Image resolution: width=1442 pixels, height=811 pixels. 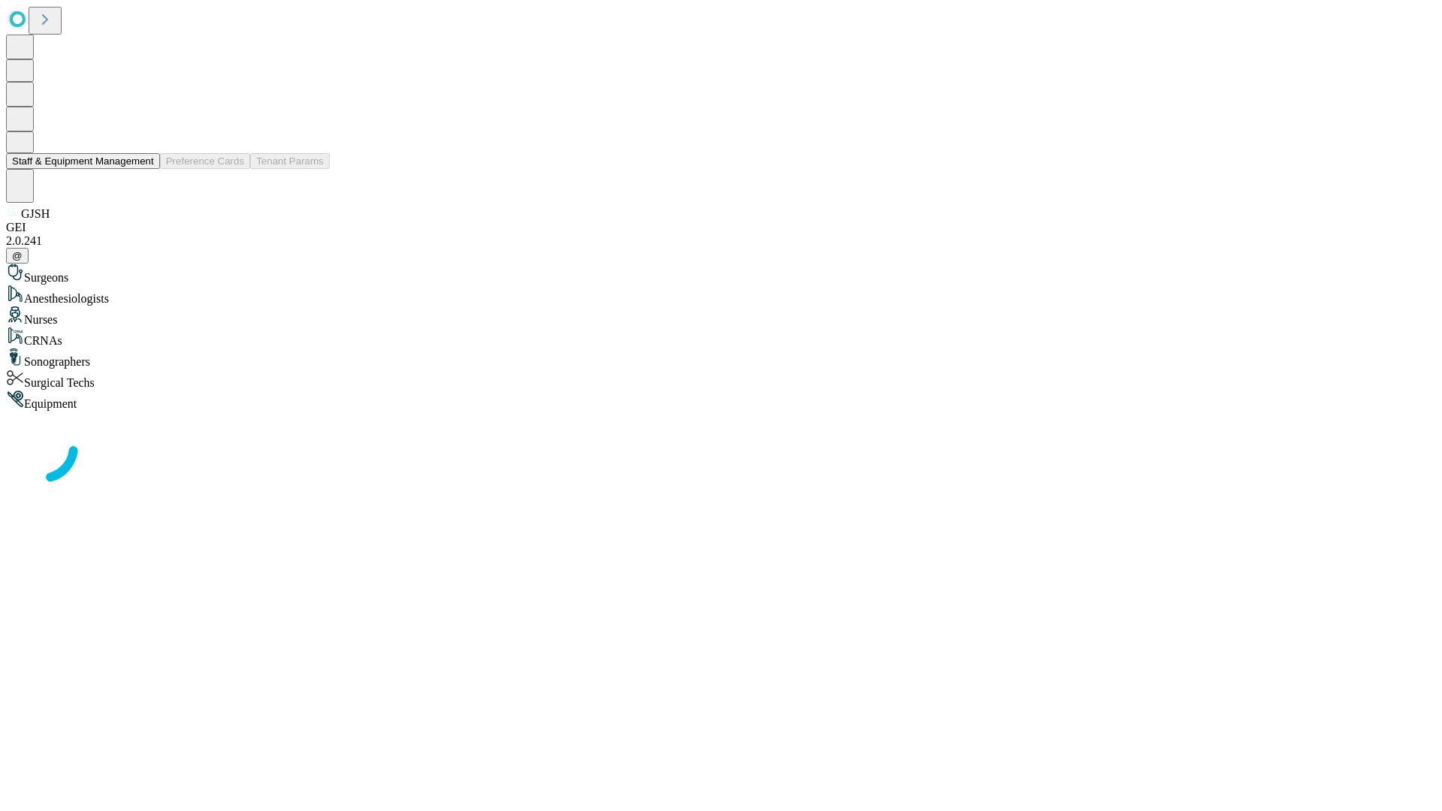 What do you see at coordinates (721, 316) in the screenshot?
I see `div: Nurses` at bounding box center [721, 316].